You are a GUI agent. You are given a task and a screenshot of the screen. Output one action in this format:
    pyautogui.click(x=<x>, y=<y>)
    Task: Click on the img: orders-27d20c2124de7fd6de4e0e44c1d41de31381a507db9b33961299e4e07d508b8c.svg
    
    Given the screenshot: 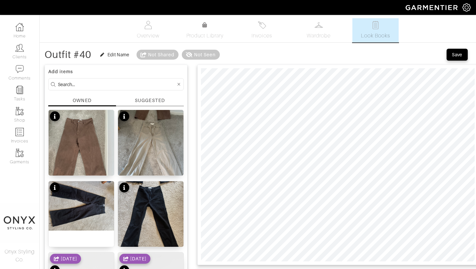 What is the action you would take?
    pyautogui.click(x=262, y=25)
    